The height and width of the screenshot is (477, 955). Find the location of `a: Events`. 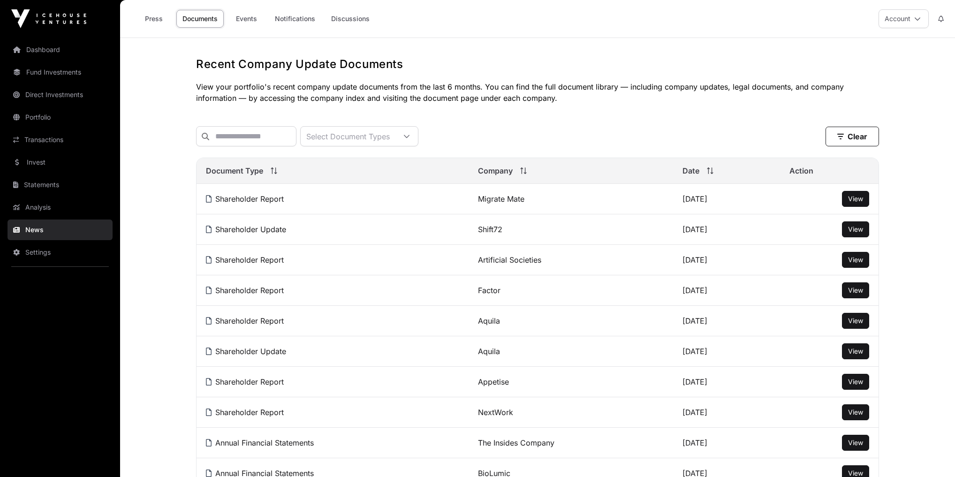

a: Events is located at coordinates (246, 19).